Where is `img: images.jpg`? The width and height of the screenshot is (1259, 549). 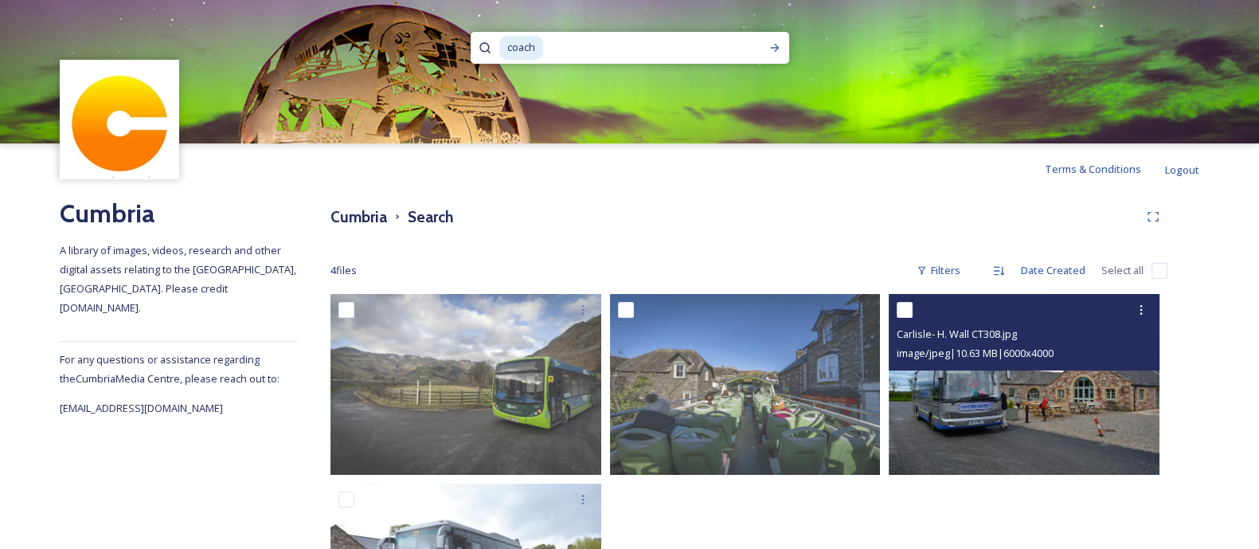 img: images.jpg is located at coordinates (119, 119).